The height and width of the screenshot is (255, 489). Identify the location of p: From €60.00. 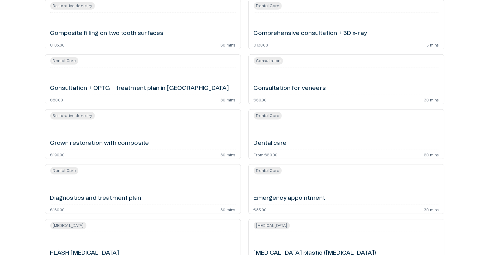
(266, 154).